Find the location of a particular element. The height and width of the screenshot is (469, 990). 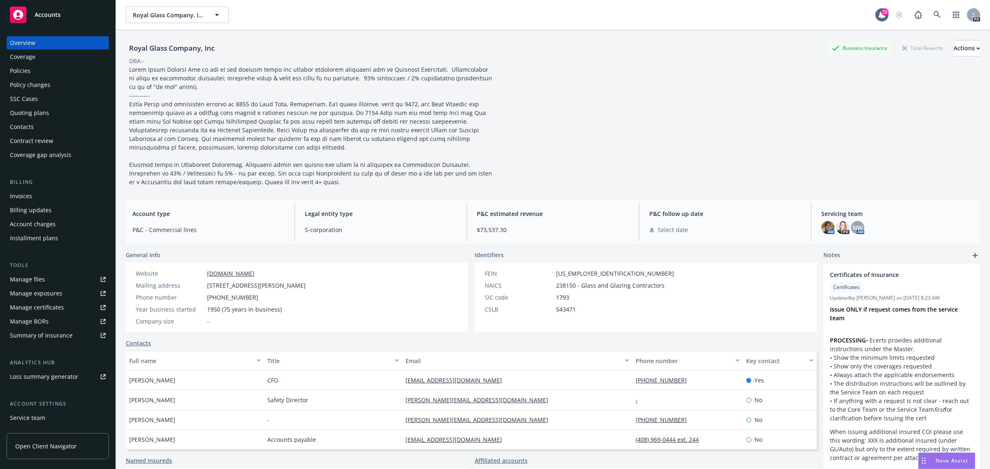

span: Select date is located at coordinates (673, 230).